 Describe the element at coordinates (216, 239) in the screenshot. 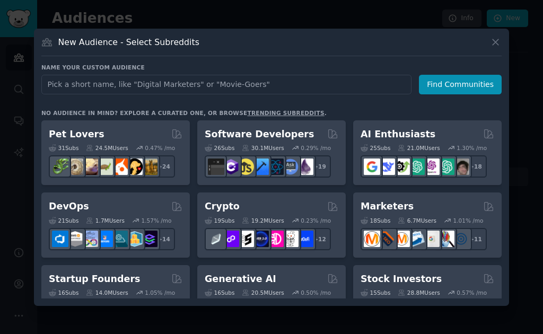

I see `img: ethfinance` at that location.